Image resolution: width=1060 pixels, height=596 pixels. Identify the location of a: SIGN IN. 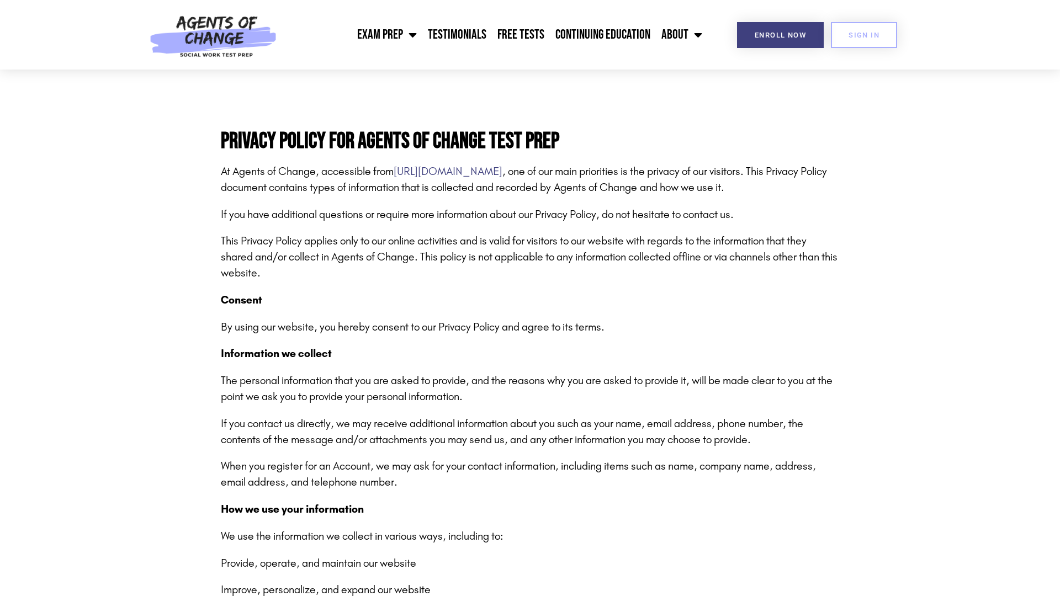
(864, 35).